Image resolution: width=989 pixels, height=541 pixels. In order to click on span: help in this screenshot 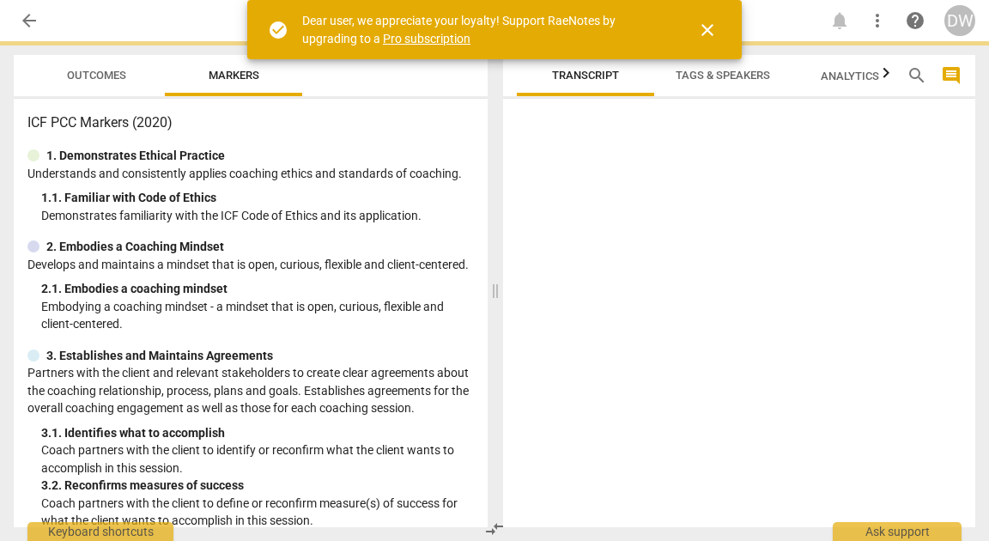, I will do `click(915, 21)`.